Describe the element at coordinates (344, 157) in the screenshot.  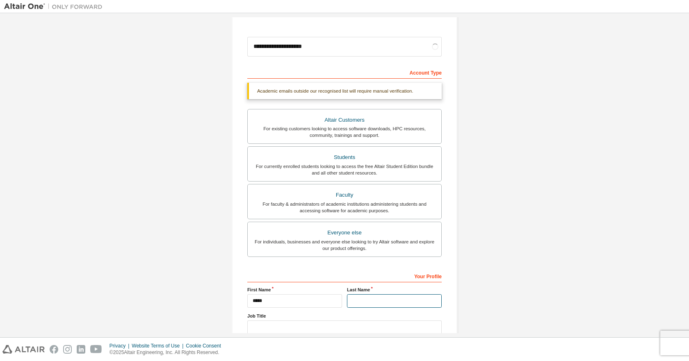
I see `div: Students` at that location.